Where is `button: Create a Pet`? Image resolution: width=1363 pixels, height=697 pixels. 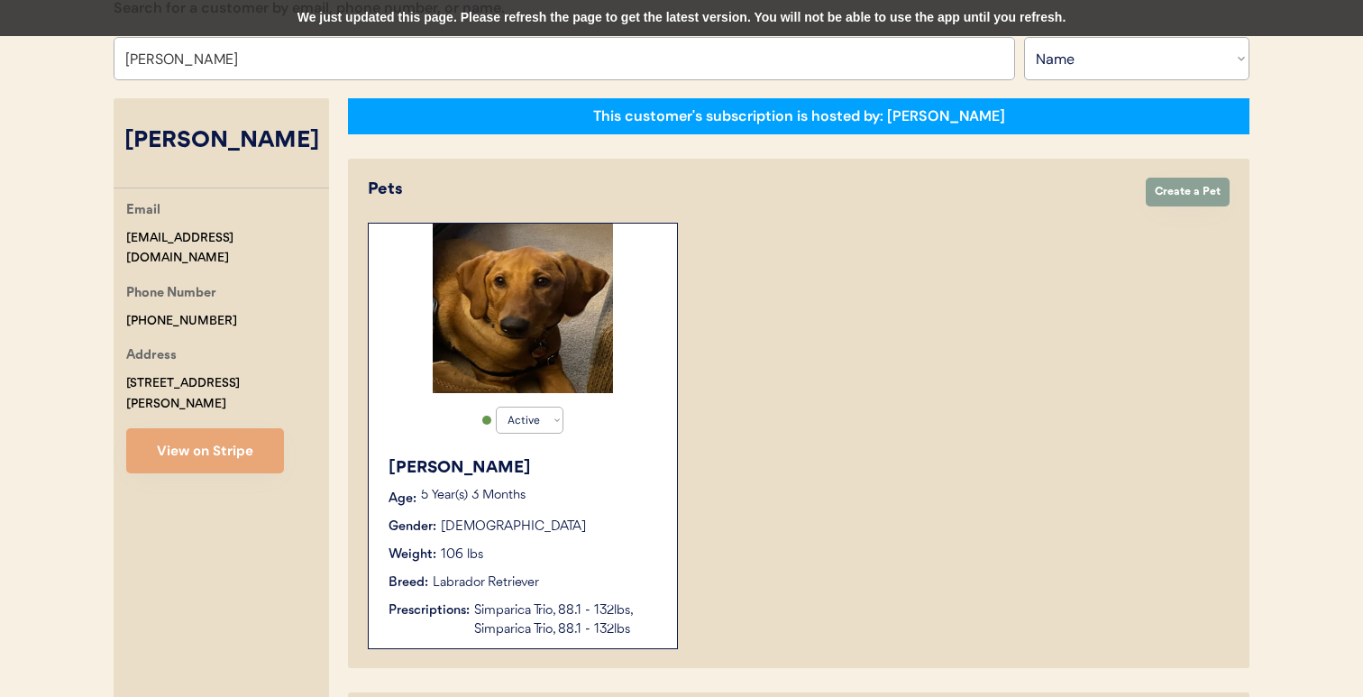 button: Create a Pet is located at coordinates (1187, 192).